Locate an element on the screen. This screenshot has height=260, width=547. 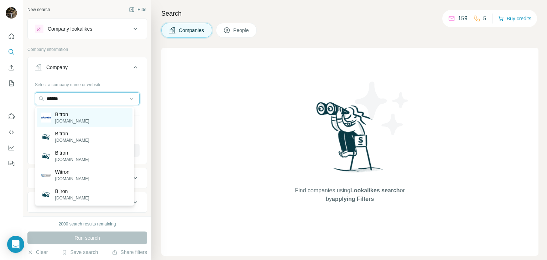
button: Feedback is located at coordinates (11, 164).